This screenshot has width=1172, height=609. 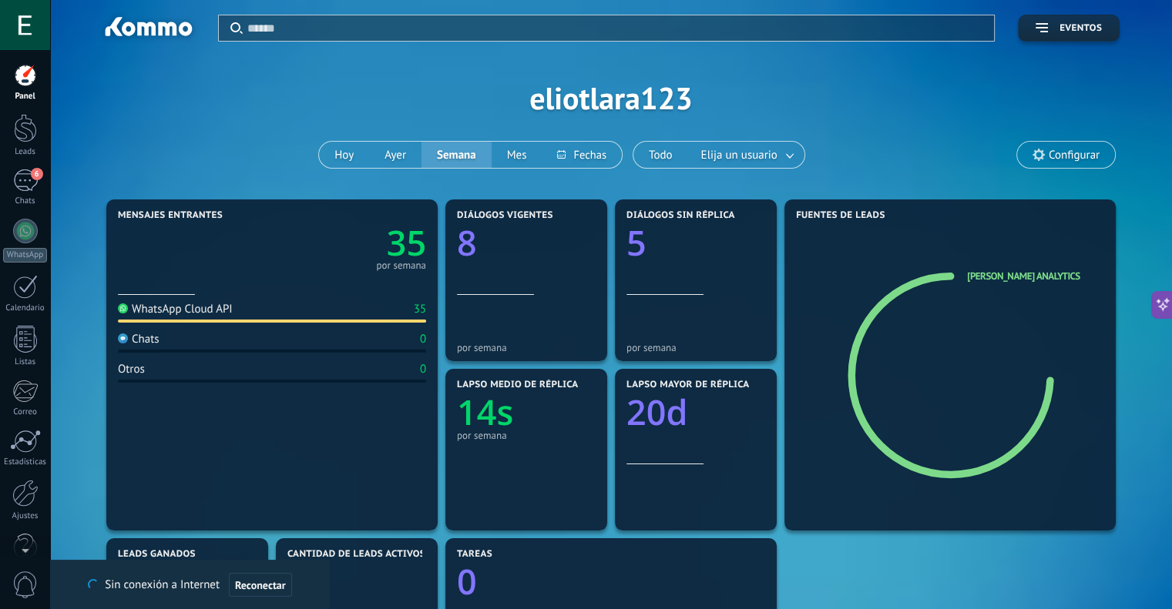 What do you see at coordinates (170, 216) in the screenshot?
I see `span: Mensajes entrantes` at bounding box center [170, 216].